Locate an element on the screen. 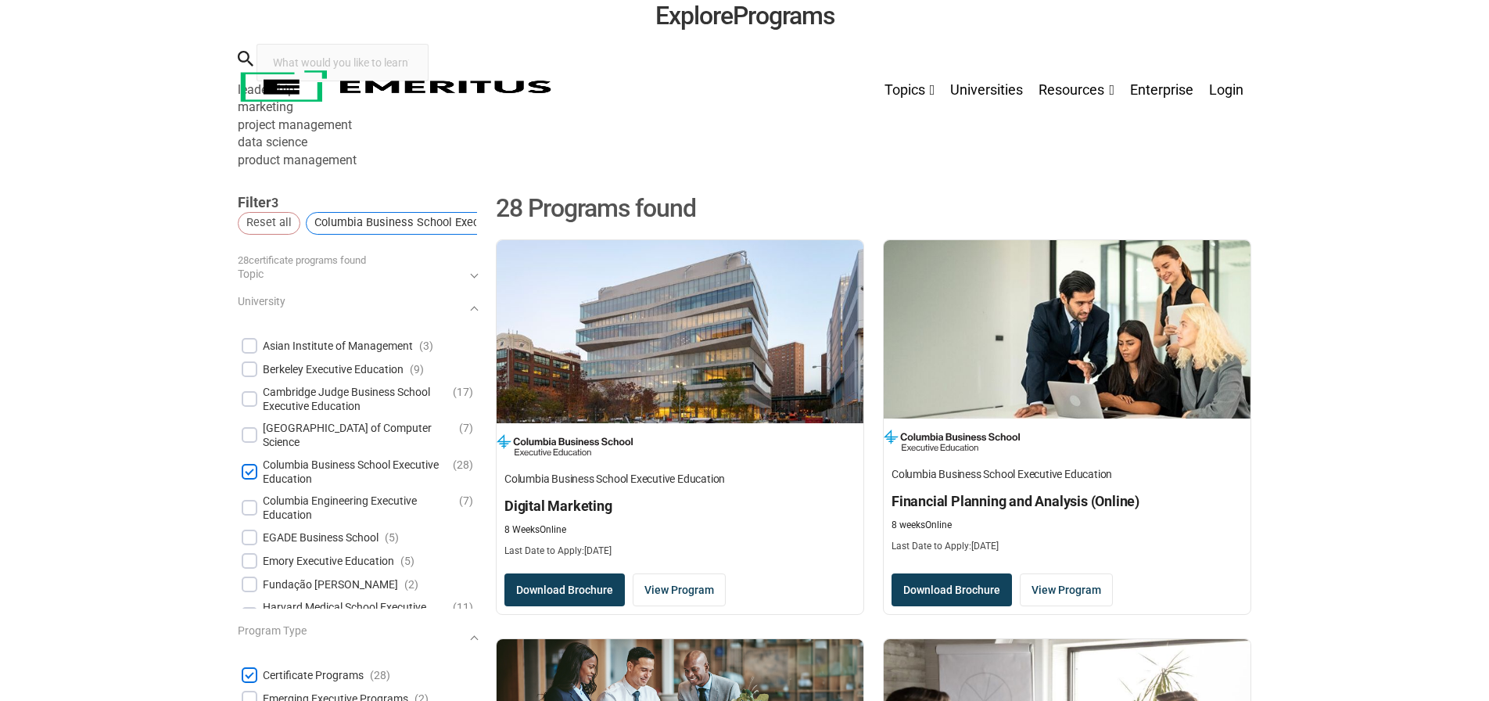 This screenshot has height=701, width=1489. p: 8 weeks is located at coordinates (908, 525).